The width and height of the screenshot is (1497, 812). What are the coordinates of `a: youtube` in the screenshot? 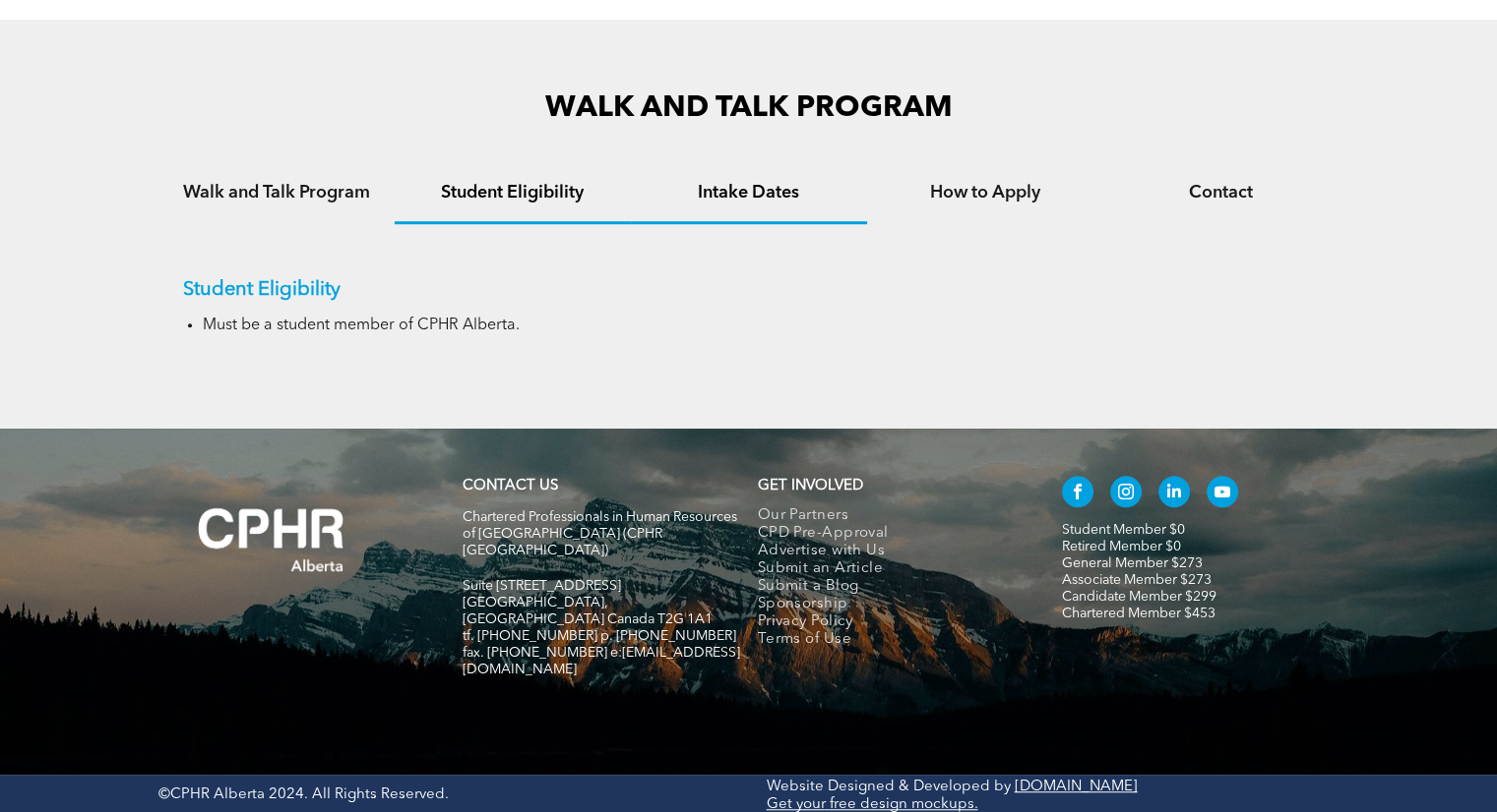 It's located at (1222, 494).